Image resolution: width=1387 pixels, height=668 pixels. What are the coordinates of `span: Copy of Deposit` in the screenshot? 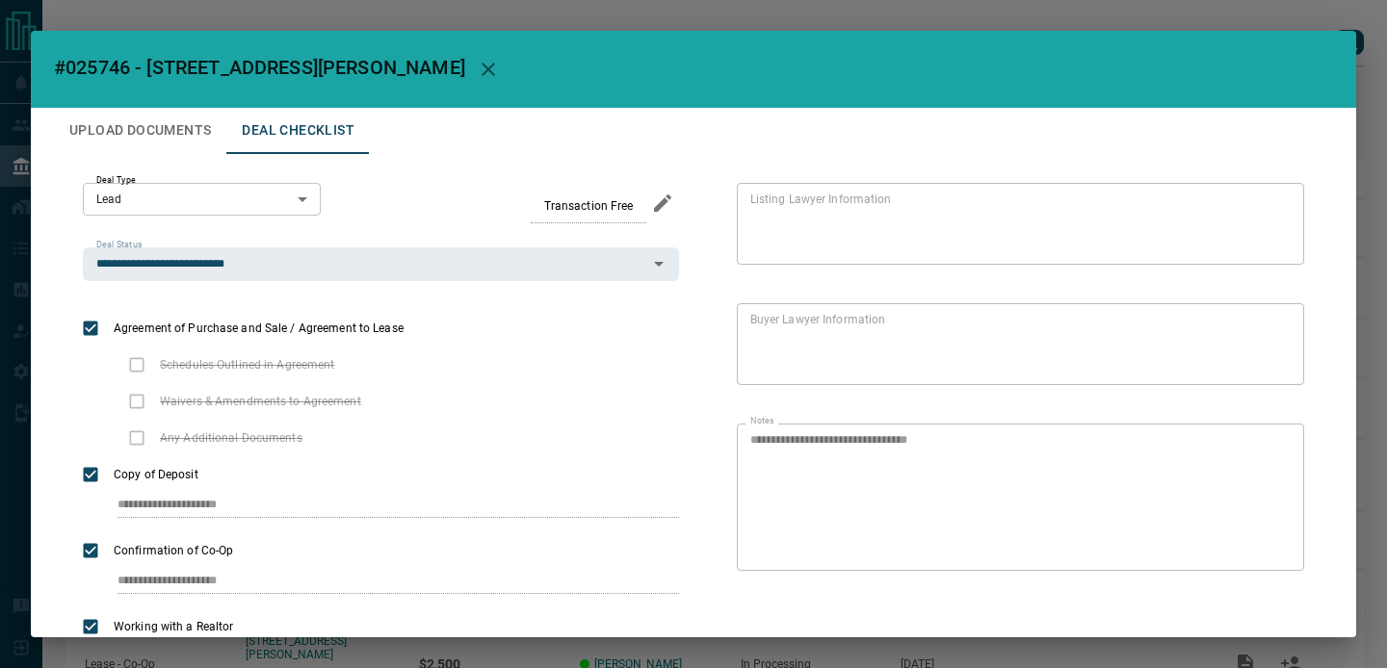 It's located at (156, 475).